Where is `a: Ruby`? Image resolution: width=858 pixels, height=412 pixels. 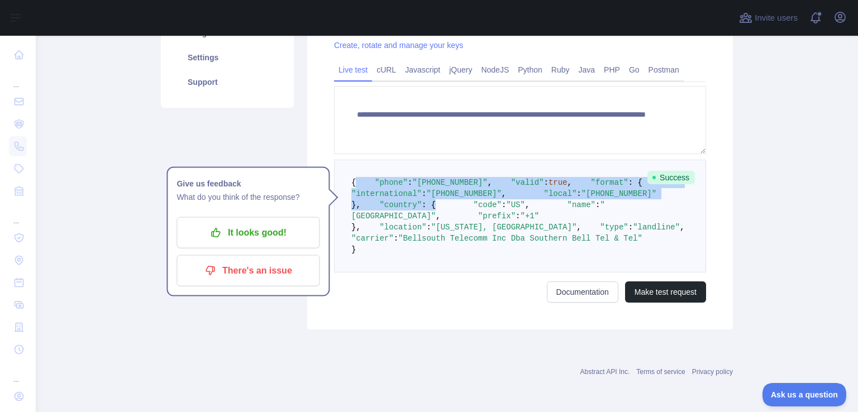
a: Ruby is located at coordinates (560, 70).